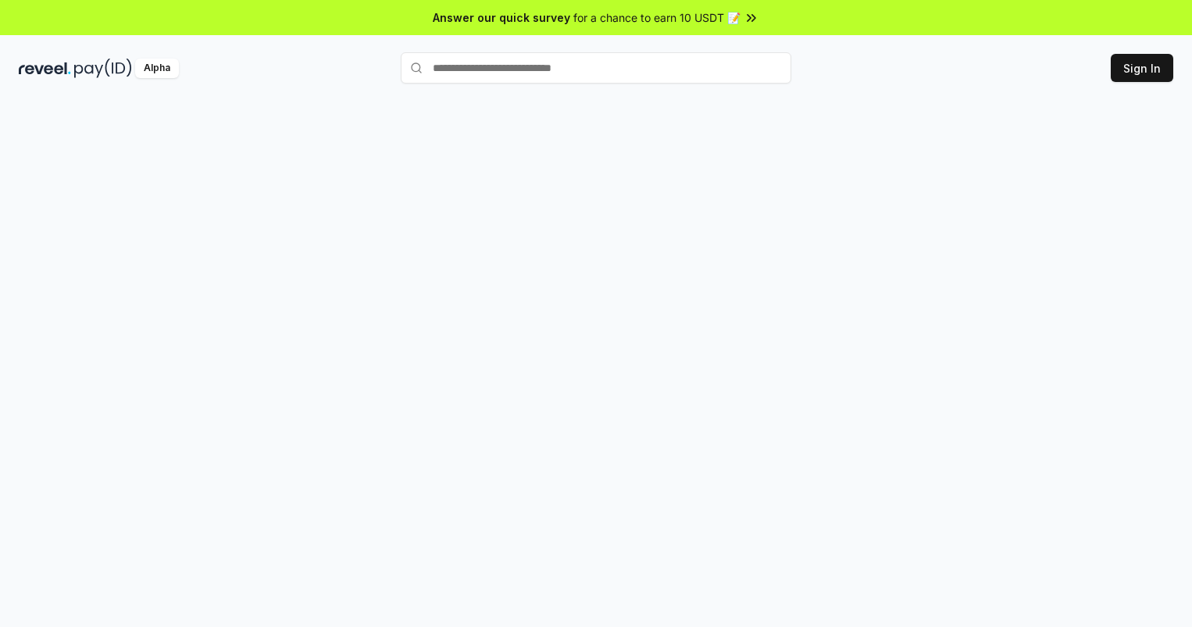 This screenshot has height=627, width=1192. I want to click on img: reveel_dark, so click(45, 68).